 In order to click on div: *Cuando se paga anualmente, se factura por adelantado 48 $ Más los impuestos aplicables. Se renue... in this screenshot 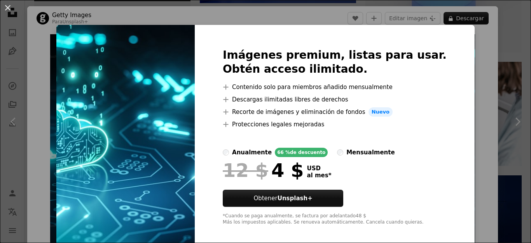, I will do `click(335, 219)`.